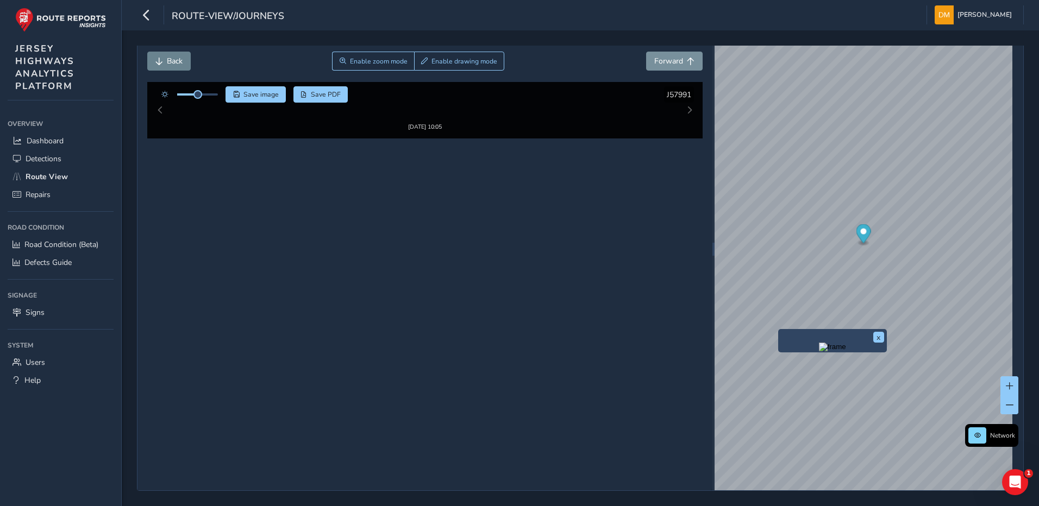 This screenshot has height=506, width=1039. What do you see at coordinates (373, 61) in the screenshot?
I see `button: Zoom` at bounding box center [373, 61].